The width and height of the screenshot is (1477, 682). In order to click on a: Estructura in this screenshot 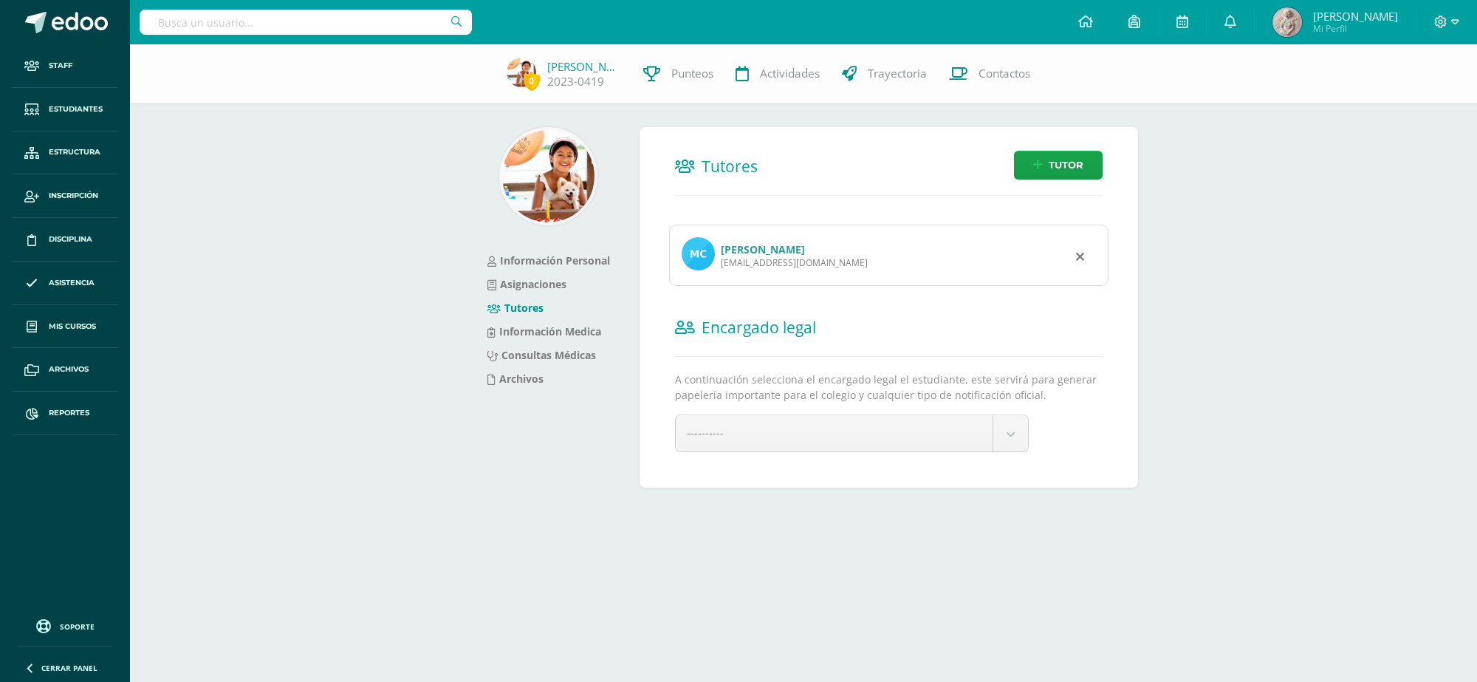, I will do `click(65, 153)`.